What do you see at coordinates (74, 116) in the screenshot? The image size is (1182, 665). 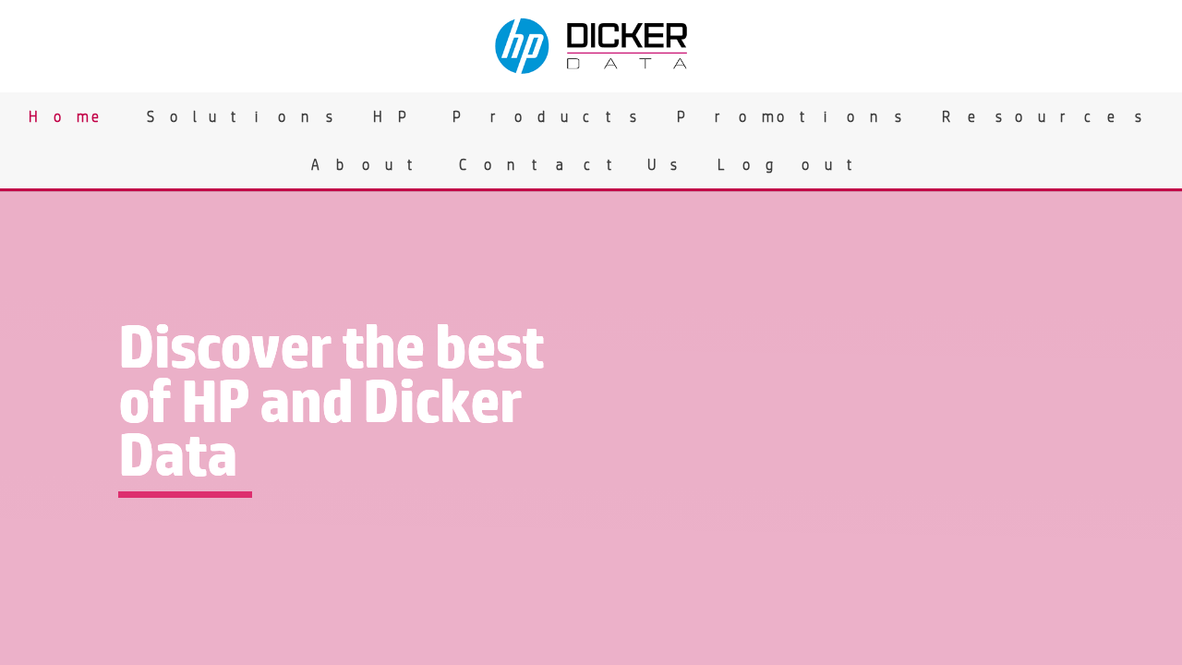 I see `a: Home` at bounding box center [74, 116].